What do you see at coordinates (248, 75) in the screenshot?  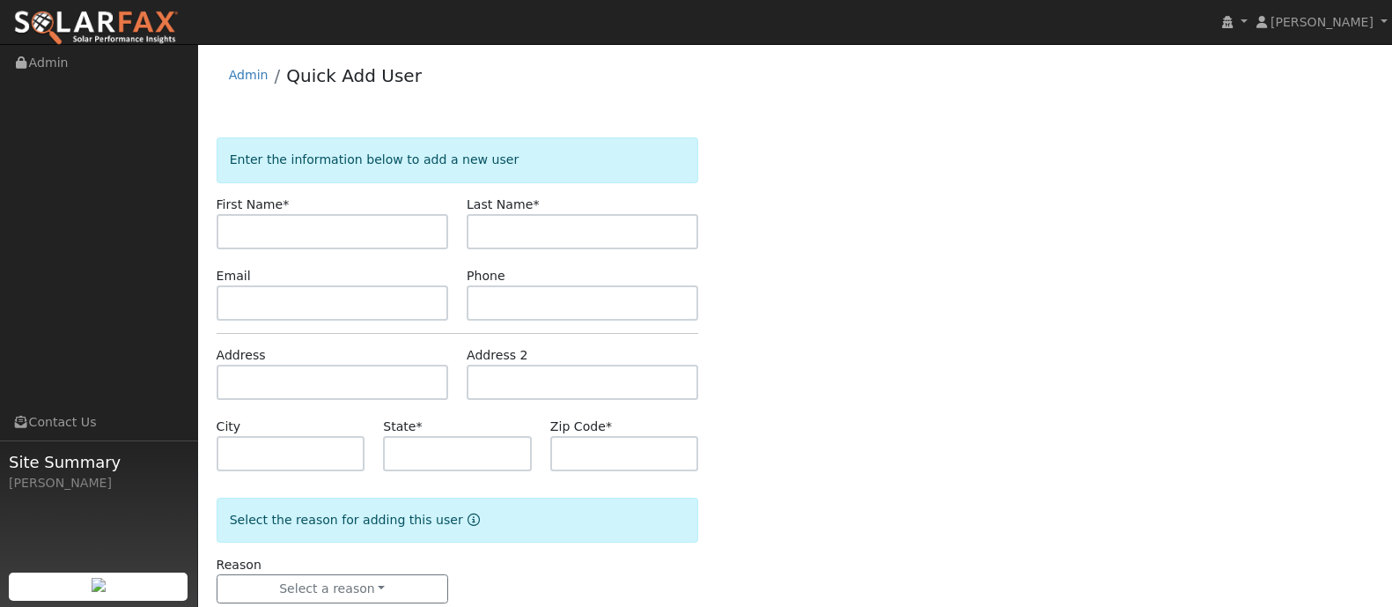 I see `a: Admin` at bounding box center [248, 75].